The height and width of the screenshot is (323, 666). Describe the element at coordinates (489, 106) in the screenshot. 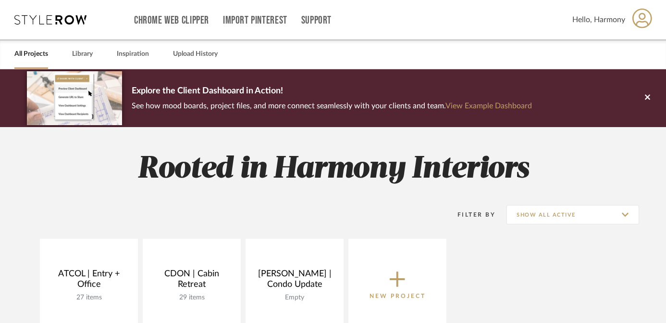

I see `a: View Example Dashboard` at that location.